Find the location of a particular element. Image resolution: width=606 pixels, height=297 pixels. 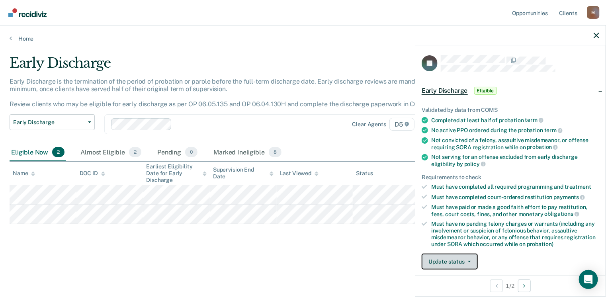

button: Next Opportunity is located at coordinates (524, 286).